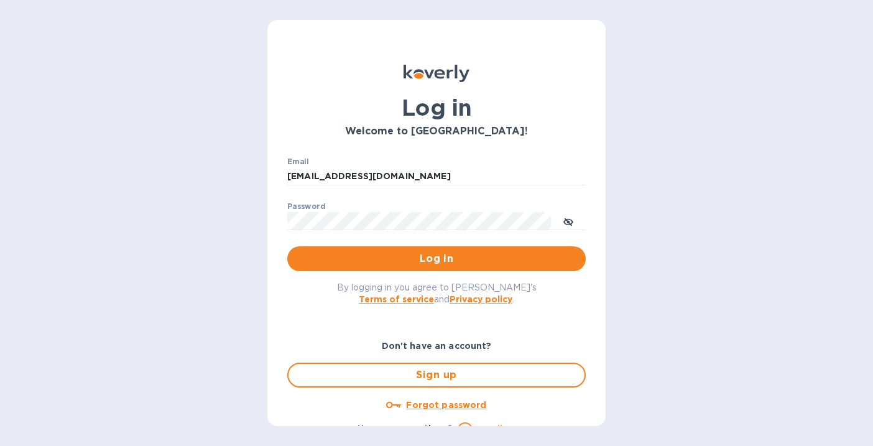 The width and height of the screenshot is (873, 446). Describe the element at coordinates (436, 375) in the screenshot. I see `button: Sign up` at that location.